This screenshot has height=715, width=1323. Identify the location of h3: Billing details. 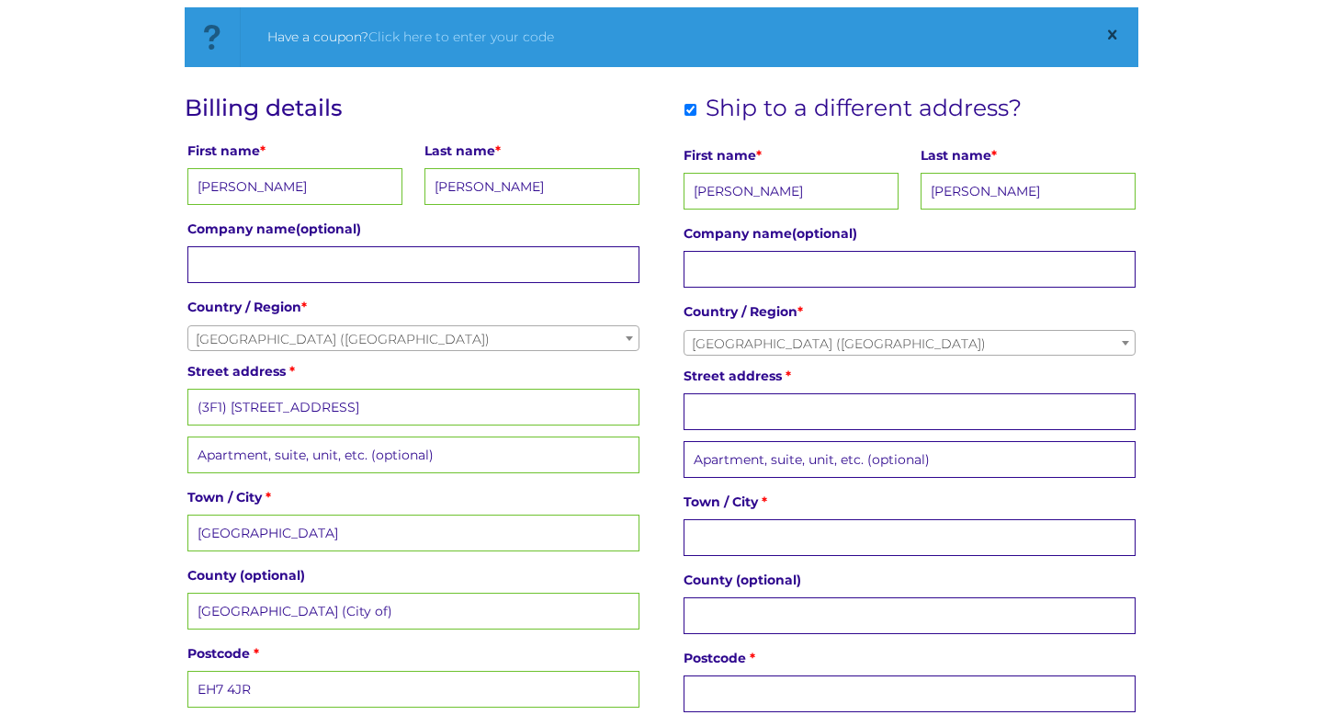
(413, 107).